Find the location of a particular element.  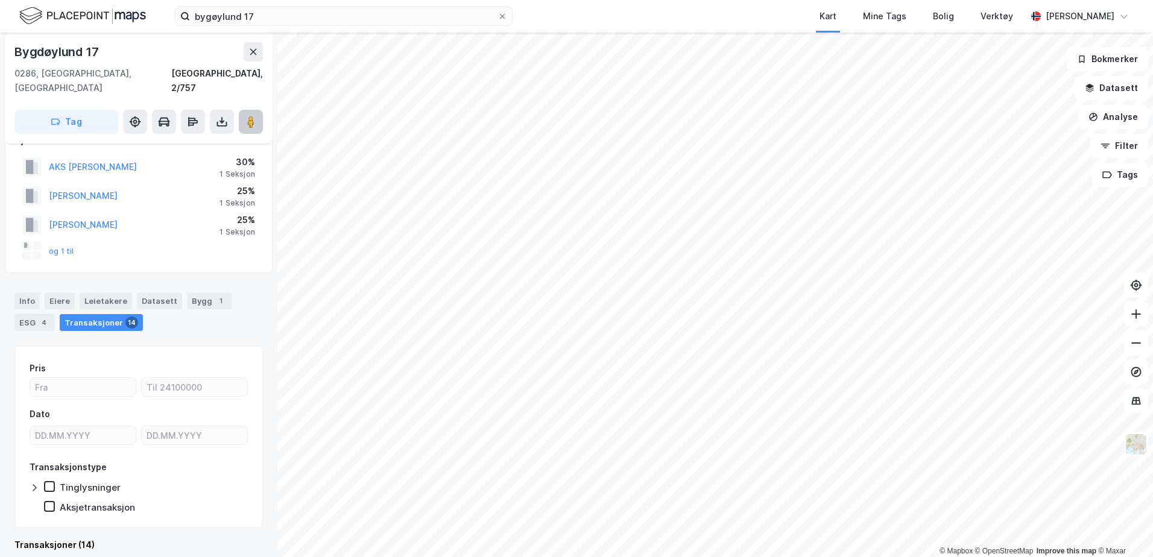

img: Z is located at coordinates (1136, 444).